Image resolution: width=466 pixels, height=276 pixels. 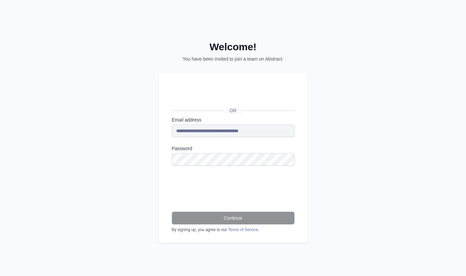 What do you see at coordinates (233, 149) in the screenshot?
I see `label: Password` at bounding box center [233, 149].